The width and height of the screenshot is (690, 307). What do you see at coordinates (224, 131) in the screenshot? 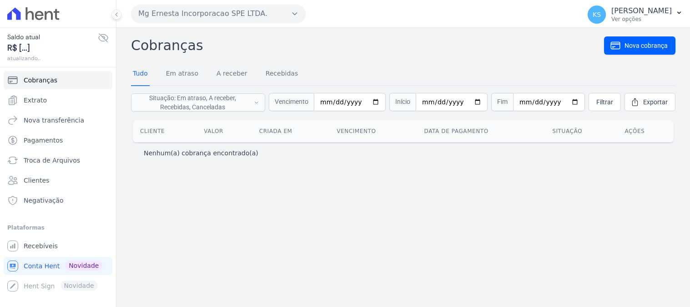
I see `th: Valor` at bounding box center [224, 131].